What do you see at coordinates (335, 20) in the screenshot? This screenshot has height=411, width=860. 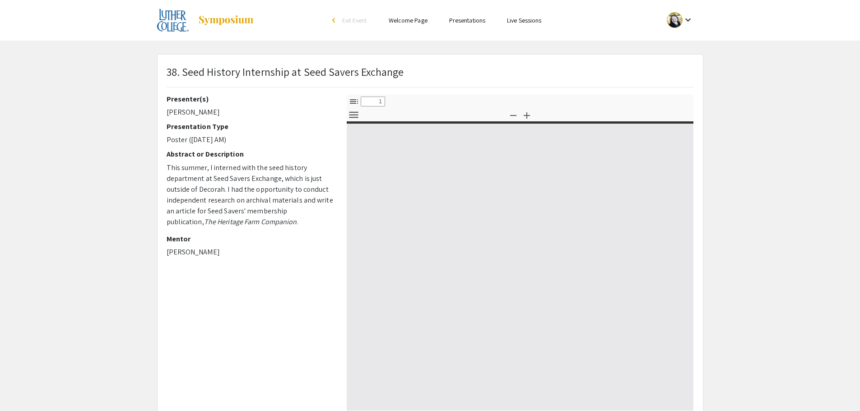 I see `div: arrow_back_ios` at bounding box center [335, 20].